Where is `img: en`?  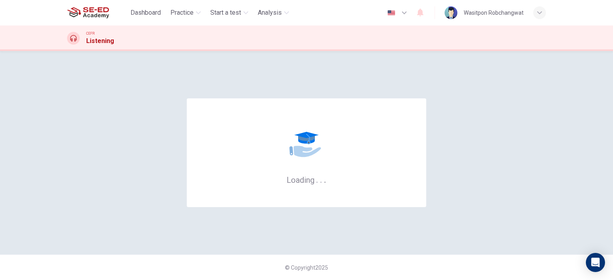 img: en is located at coordinates (391, 13).